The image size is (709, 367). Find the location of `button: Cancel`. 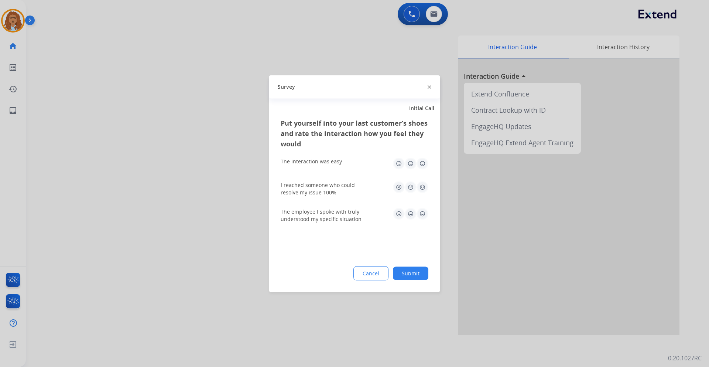

button: Cancel is located at coordinates (371, 273).